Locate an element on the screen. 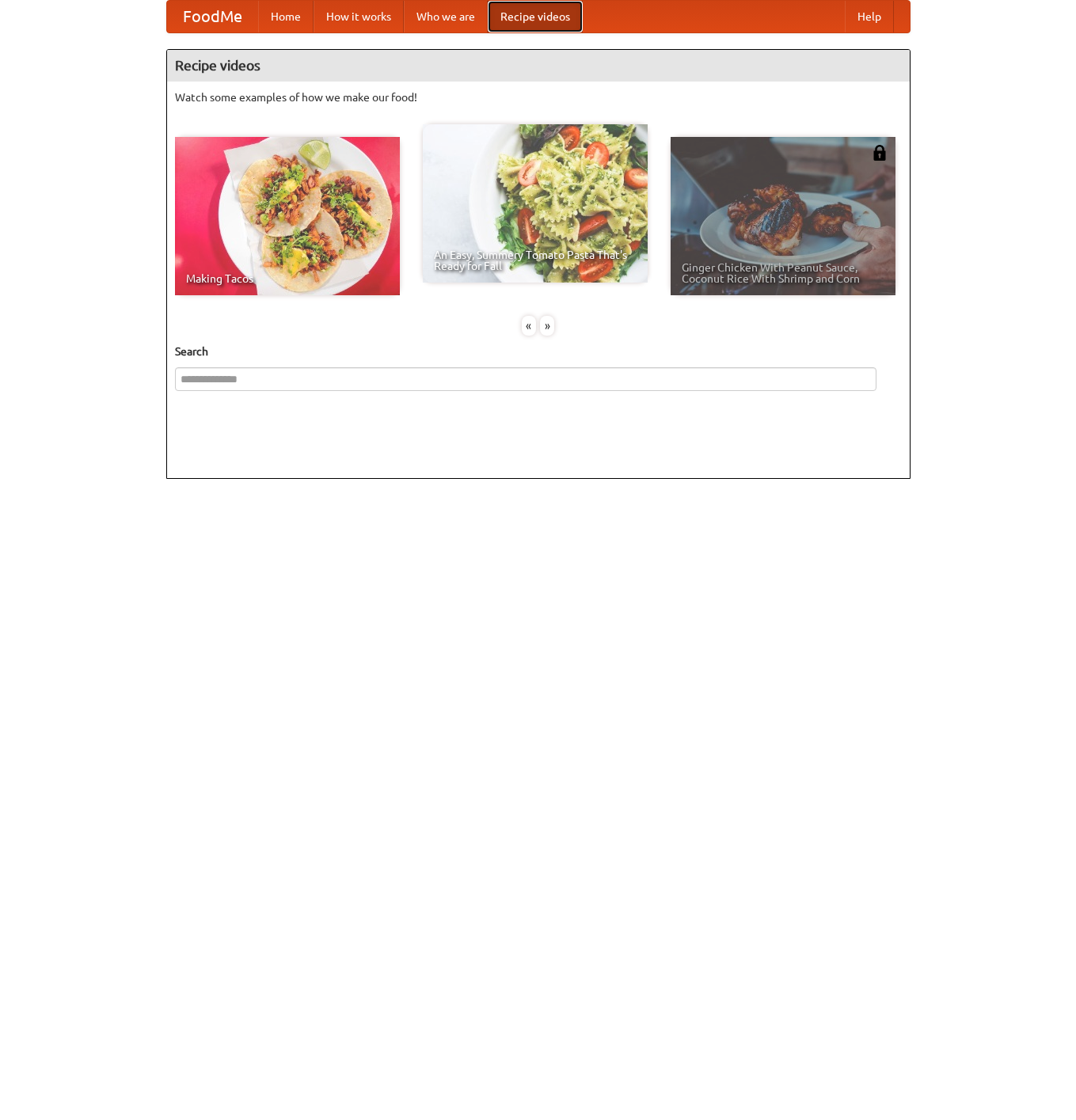 This screenshot has height=1120, width=1076. a: FoodMe is located at coordinates (212, 16).